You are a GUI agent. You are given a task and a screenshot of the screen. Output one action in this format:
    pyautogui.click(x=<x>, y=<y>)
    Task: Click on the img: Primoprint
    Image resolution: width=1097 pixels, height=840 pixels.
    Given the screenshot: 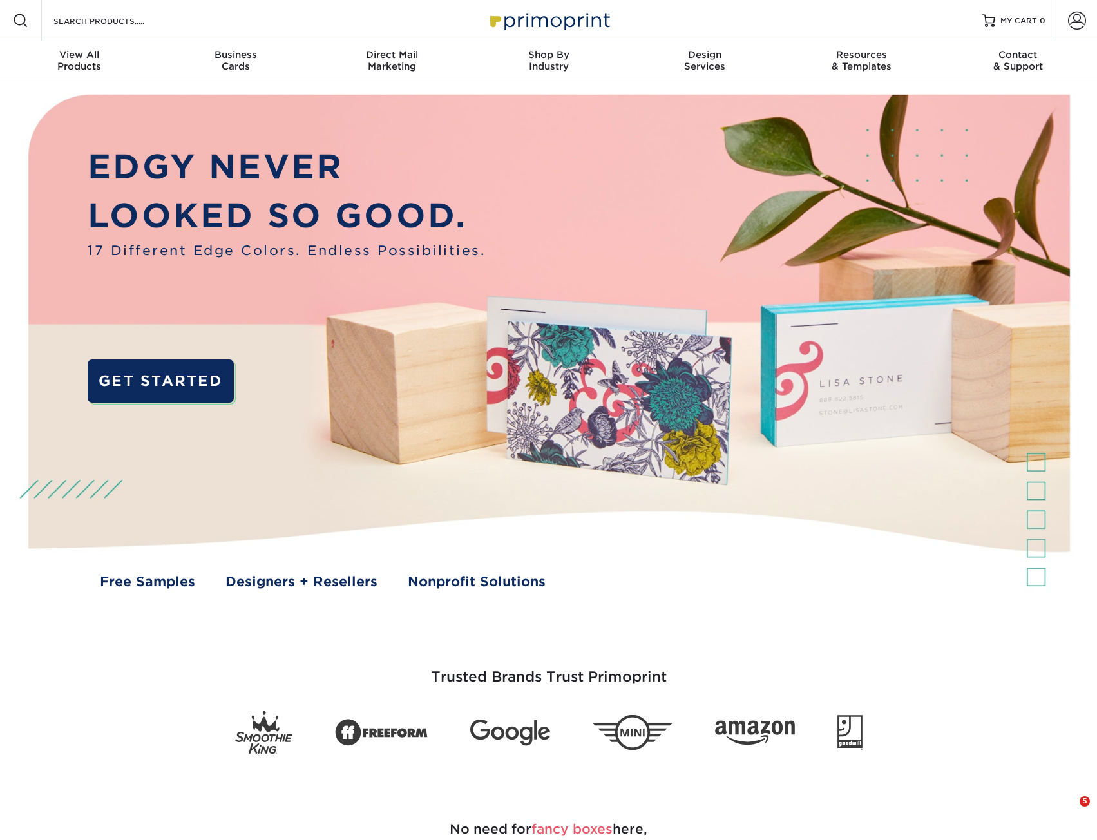 What is the action you would take?
    pyautogui.click(x=549, y=20)
    